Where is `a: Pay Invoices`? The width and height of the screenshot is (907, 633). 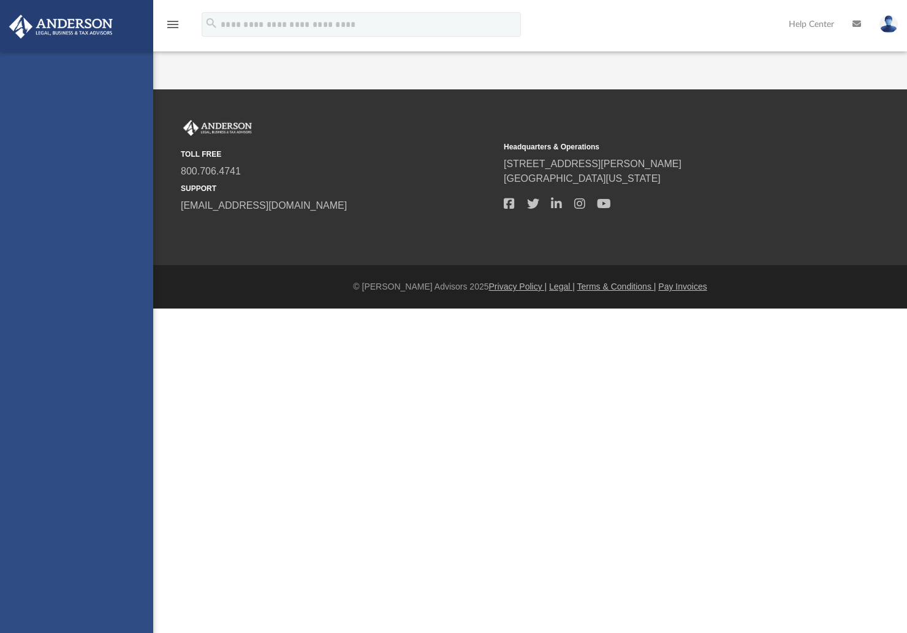
a: Pay Invoices is located at coordinates (682, 287).